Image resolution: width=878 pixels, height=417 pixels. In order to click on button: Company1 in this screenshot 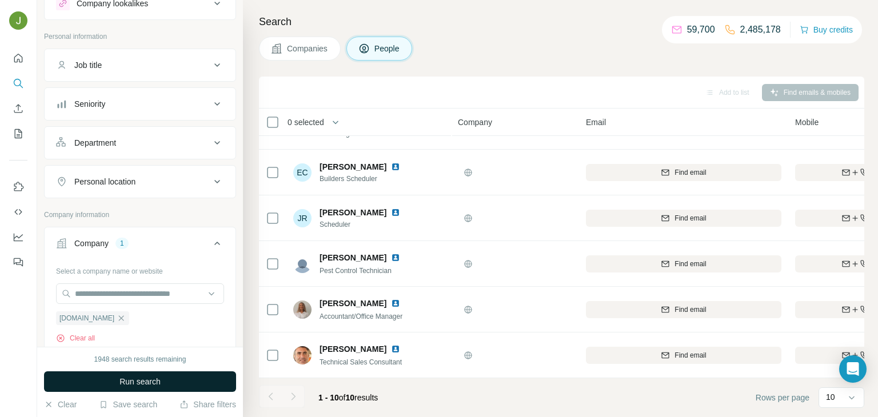, I will do `click(140, 246)`.